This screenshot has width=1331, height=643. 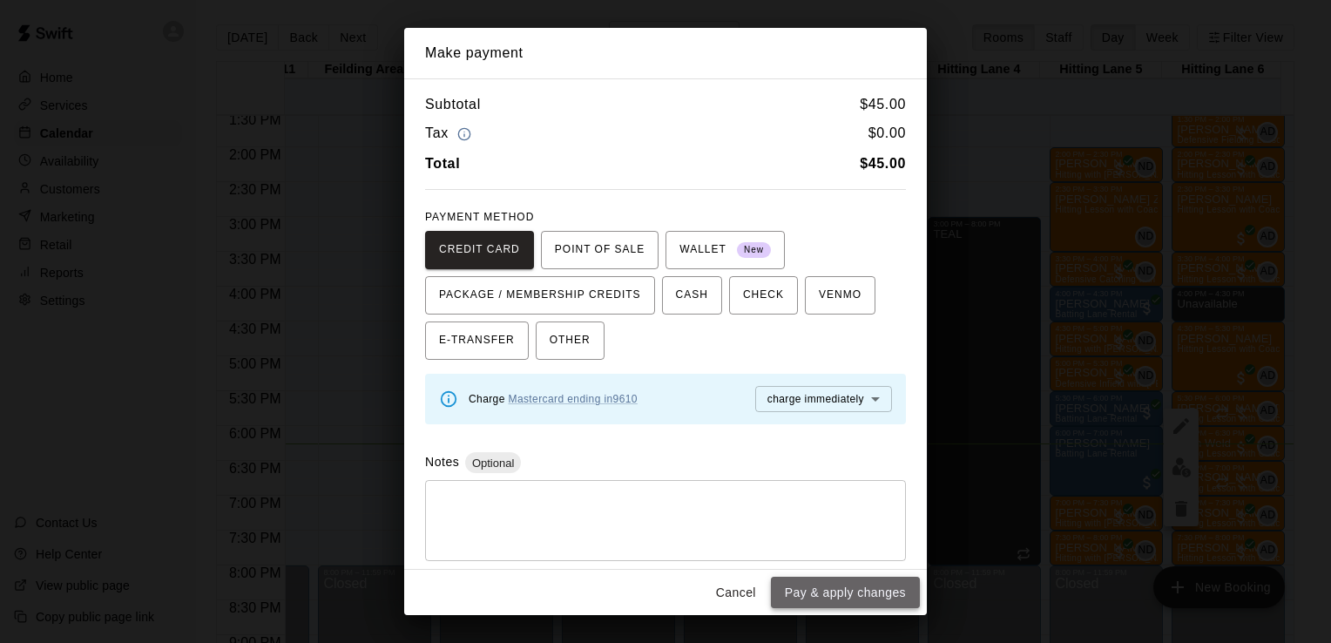 I want to click on button: CASH, so click(x=691, y=295).